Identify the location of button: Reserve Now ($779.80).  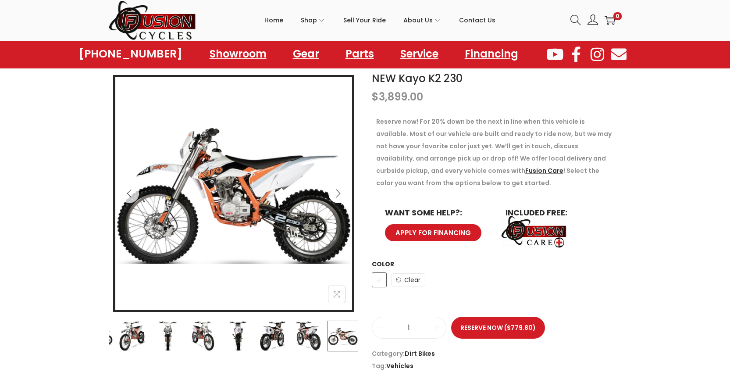
(498, 328).